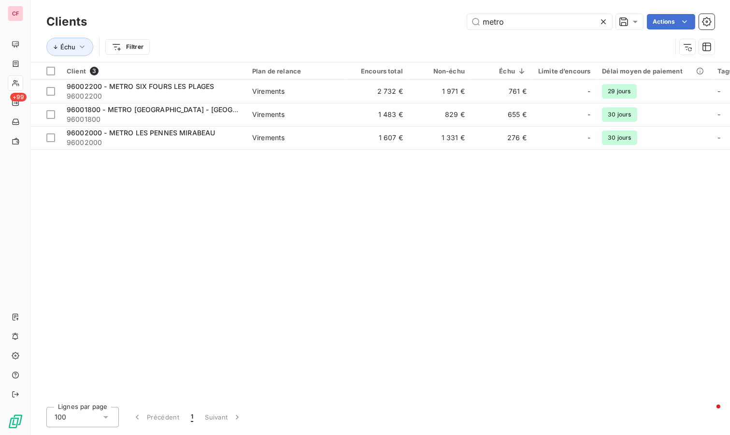 Image resolution: width=730 pixels, height=435 pixels. Describe the element at coordinates (127, 47) in the screenshot. I see `button: Filtrer` at that location.